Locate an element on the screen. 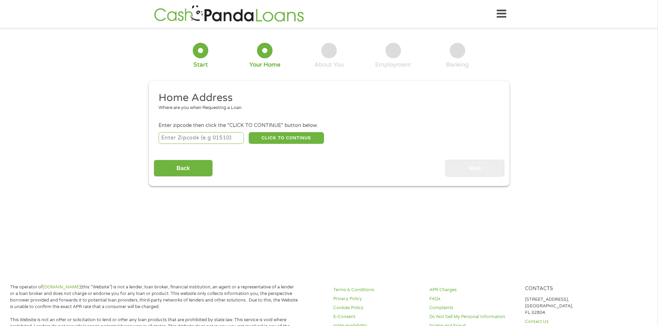  a: Terms & Conditions is located at coordinates (377, 290).